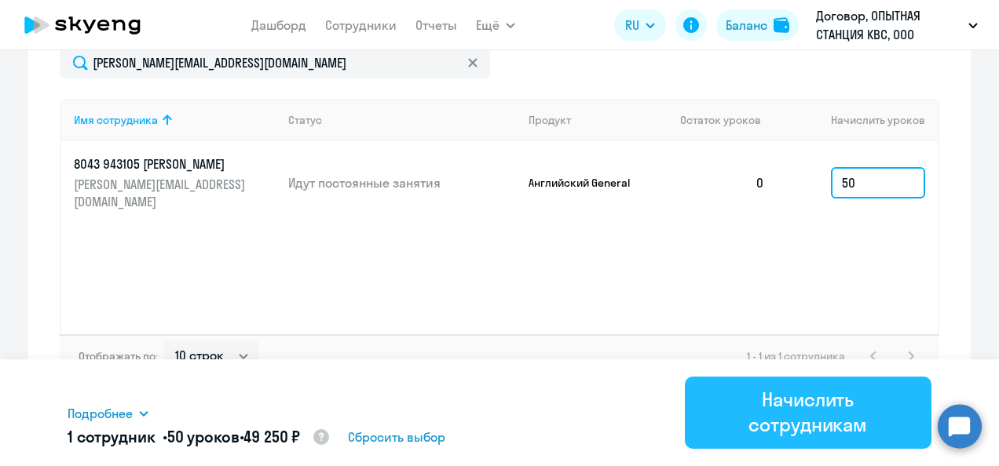 This screenshot has height=466, width=999. What do you see at coordinates (889, 25) in the screenshot?
I see `p: Договор, ОПЫТНАЯ СТАНЦИЯ КВС, ООО` at bounding box center [889, 25].